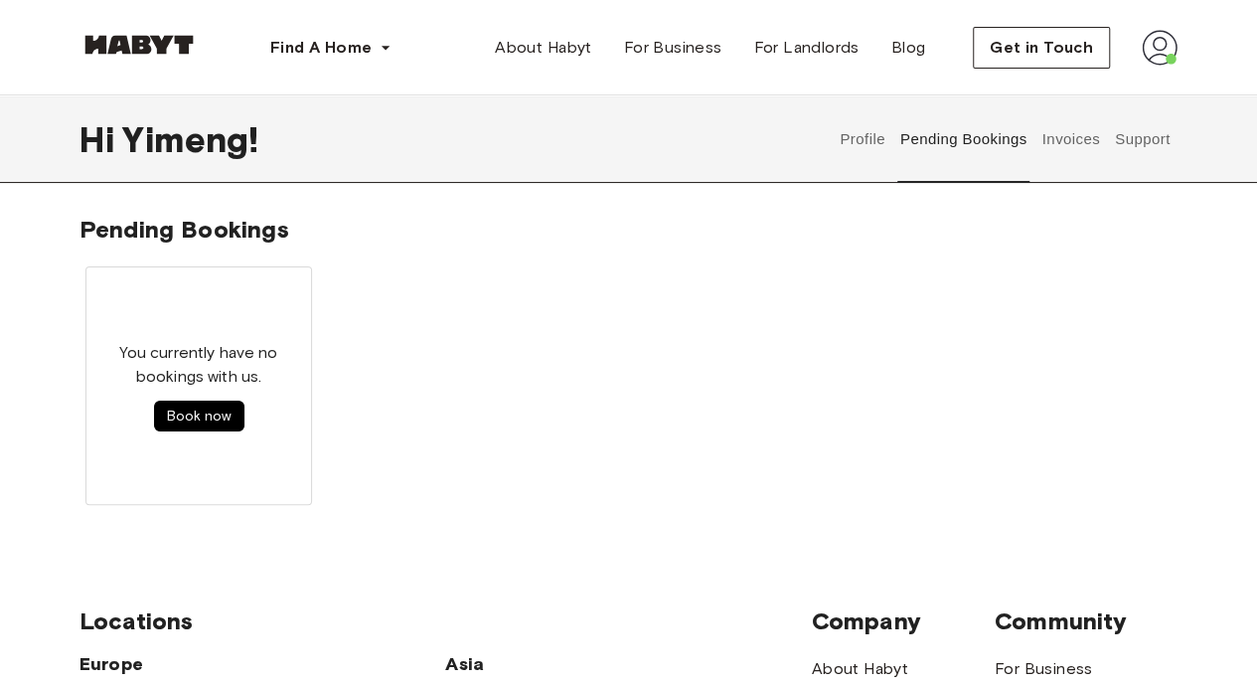 The image size is (1257, 685). I want to click on span: Community, so click(1086, 621).